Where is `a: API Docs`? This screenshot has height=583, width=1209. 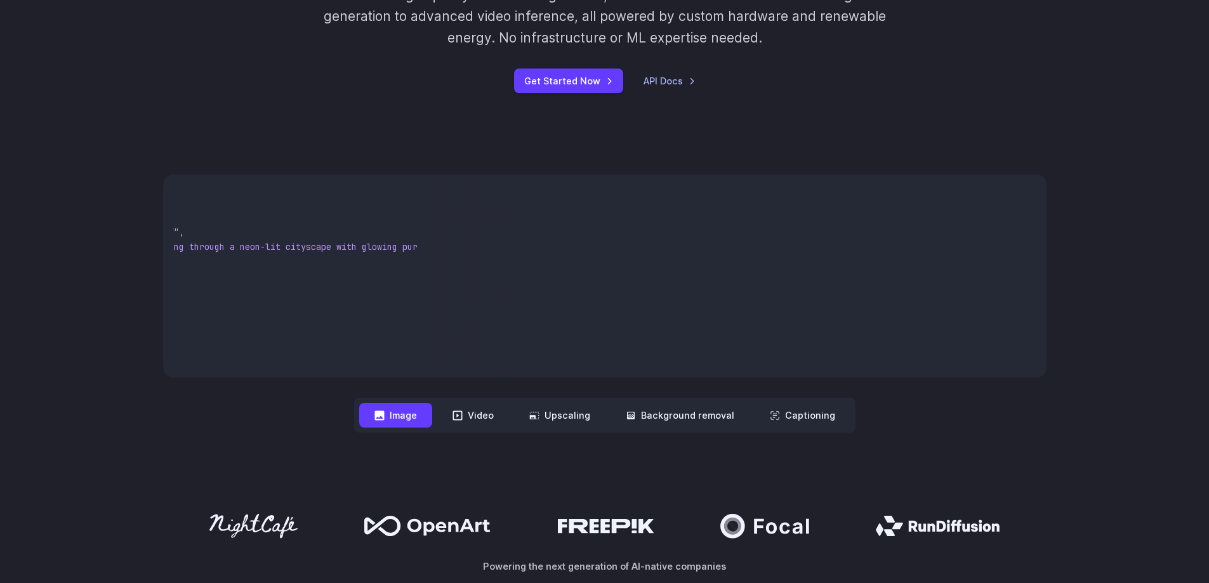
a: API Docs is located at coordinates (670, 81).